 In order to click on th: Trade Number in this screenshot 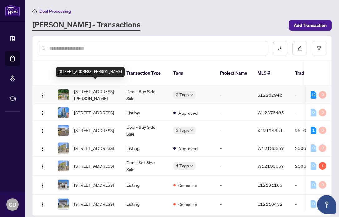, I will do `click(312, 73)`.